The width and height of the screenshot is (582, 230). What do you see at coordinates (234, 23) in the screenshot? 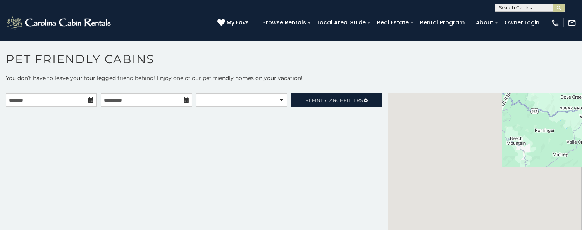
I see `a: My Favs` at bounding box center [234, 23].